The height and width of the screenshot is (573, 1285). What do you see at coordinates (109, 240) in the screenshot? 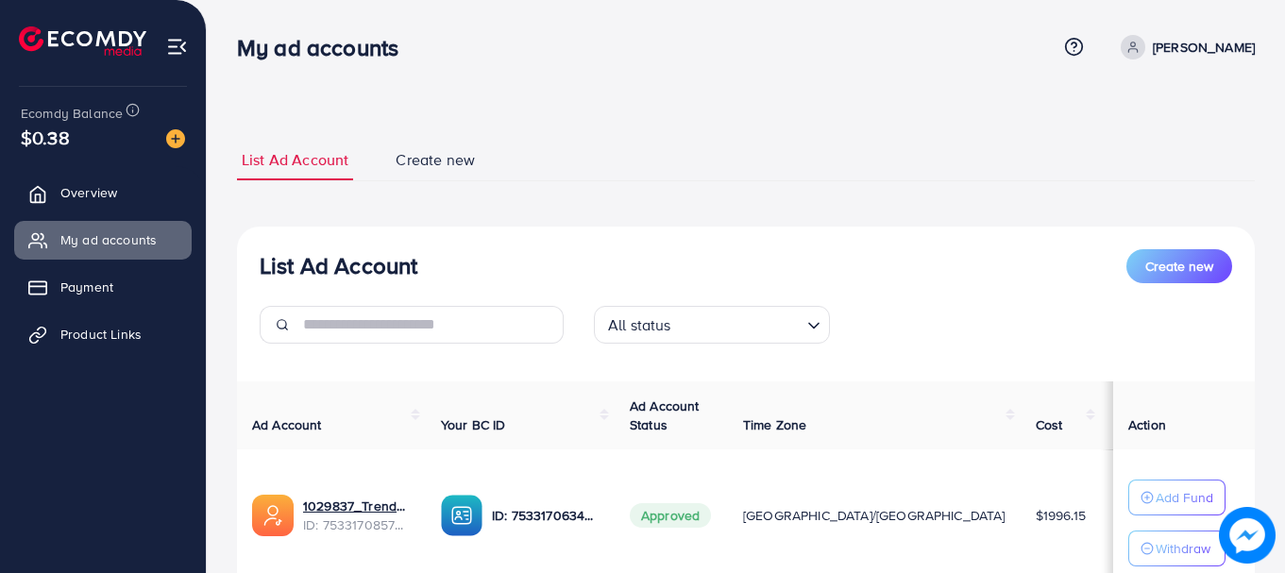
I see `span: My ad accounts` at bounding box center [109, 240].